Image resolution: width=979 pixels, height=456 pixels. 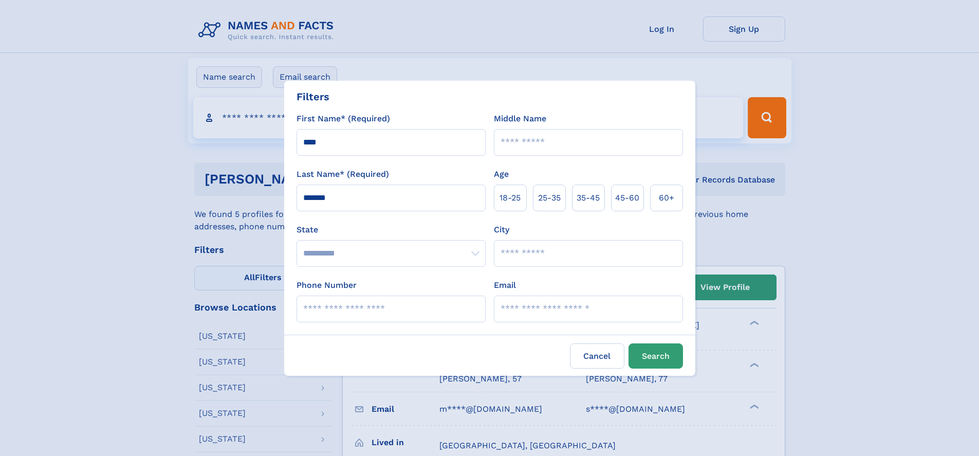 I want to click on div: Filters, so click(x=313, y=97).